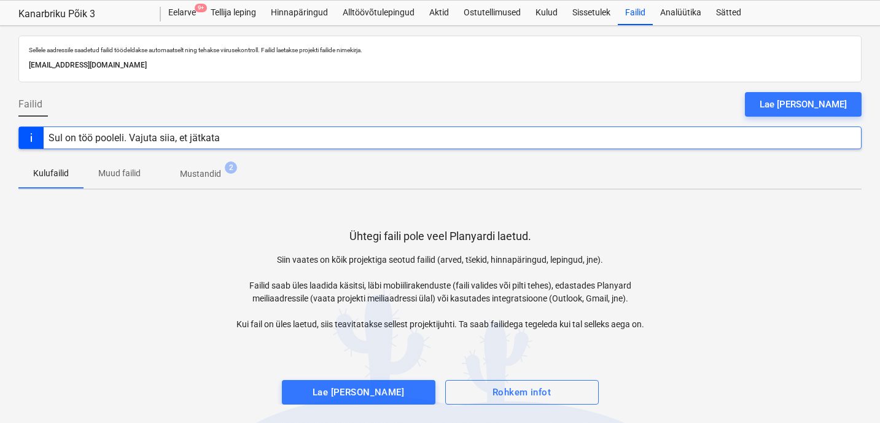 The height and width of the screenshot is (423, 880). I want to click on p: Mustandid, so click(200, 174).